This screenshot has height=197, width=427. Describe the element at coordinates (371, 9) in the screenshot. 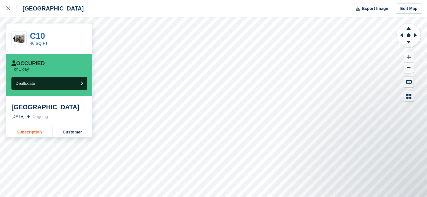

I see `button: Export Image` at that location.